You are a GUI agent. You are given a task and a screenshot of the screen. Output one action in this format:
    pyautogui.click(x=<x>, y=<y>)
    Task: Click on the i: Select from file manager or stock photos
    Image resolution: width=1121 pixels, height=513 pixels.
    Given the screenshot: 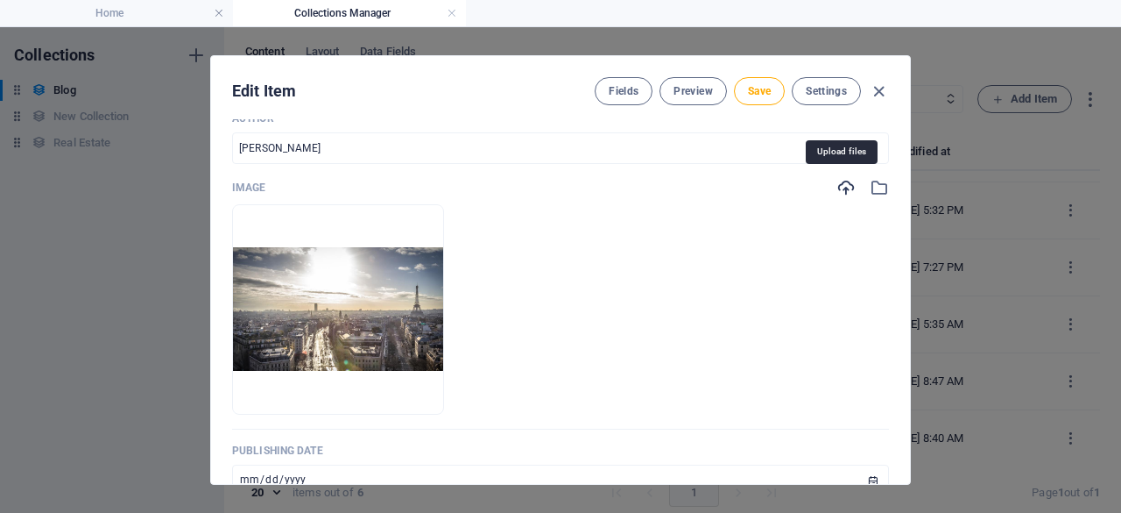 What is the action you would take?
    pyautogui.click(x=880, y=187)
    